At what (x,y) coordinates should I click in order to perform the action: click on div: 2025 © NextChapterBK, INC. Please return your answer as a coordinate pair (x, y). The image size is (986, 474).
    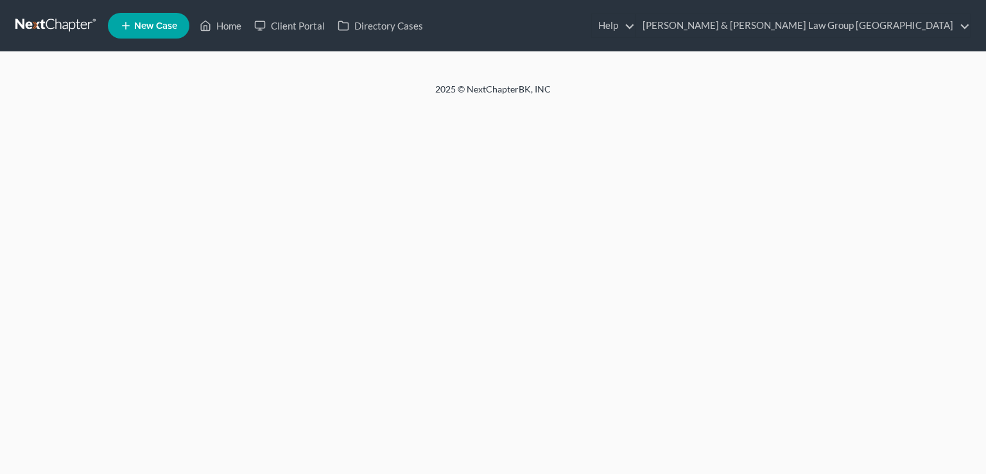
    Looking at the image, I should click on (493, 94).